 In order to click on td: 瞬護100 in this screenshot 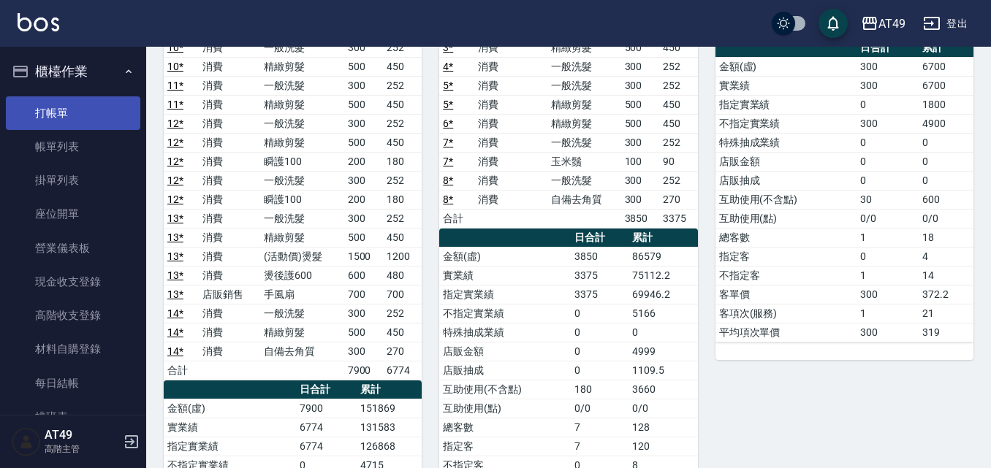, I will do `click(302, 162)`.